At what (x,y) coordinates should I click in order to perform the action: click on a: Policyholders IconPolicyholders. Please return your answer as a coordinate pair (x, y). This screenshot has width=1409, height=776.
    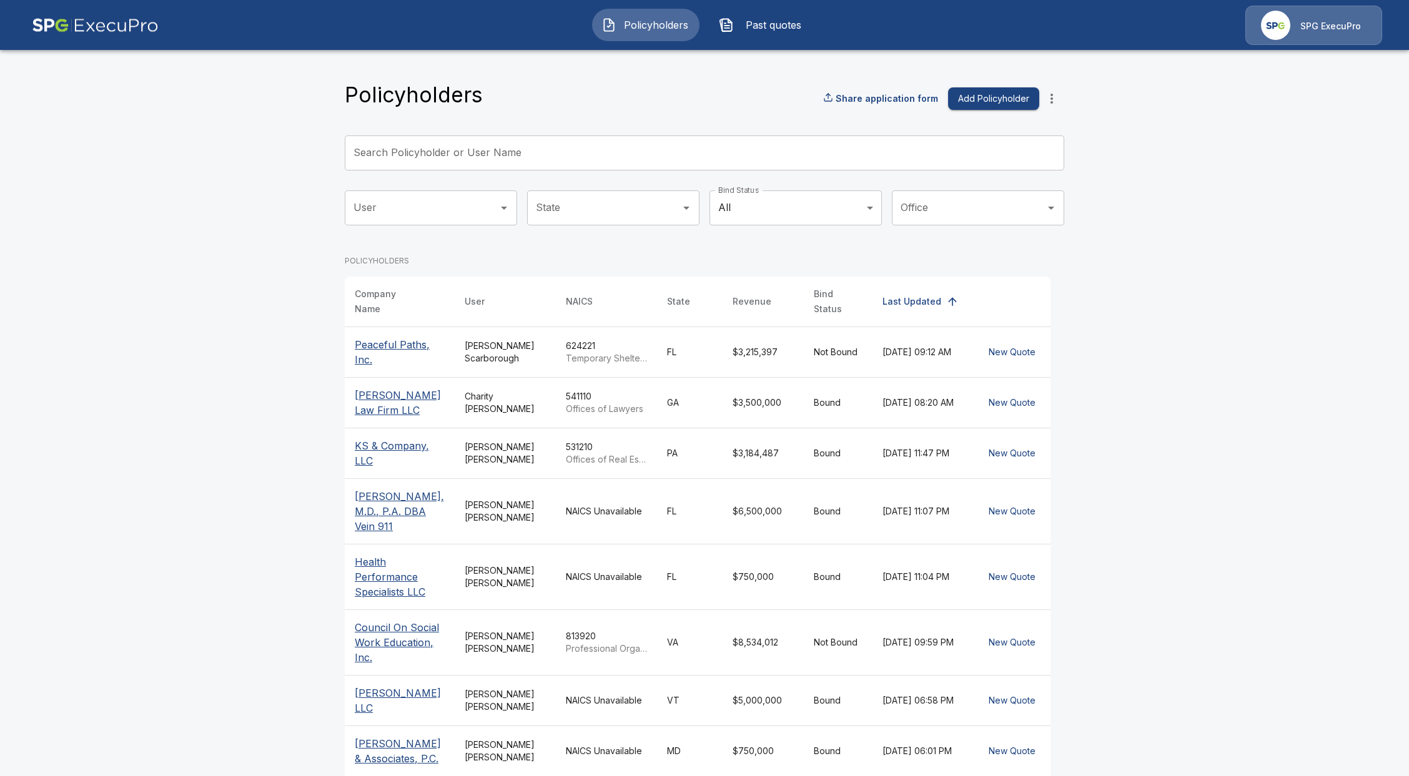
    Looking at the image, I should click on (646, 25).